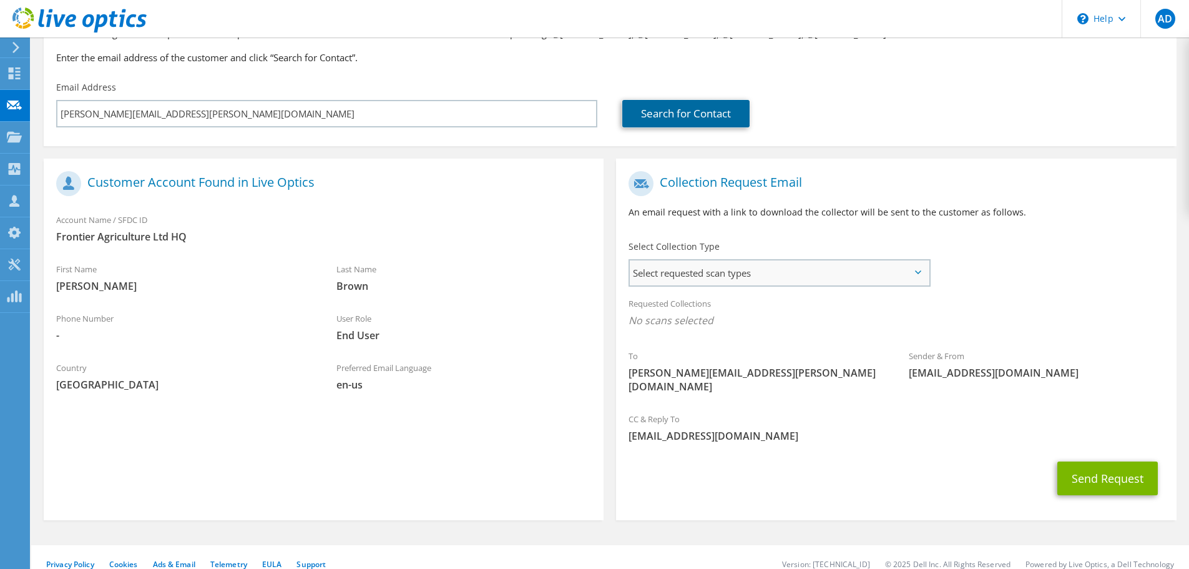  I want to click on h1: Customer Account Found in Live Optics, so click(320, 184).